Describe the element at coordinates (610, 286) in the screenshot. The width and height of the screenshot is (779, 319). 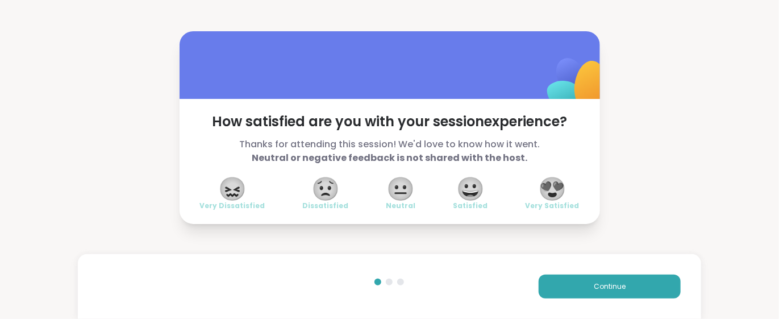
I see `button: Continue` at that location.